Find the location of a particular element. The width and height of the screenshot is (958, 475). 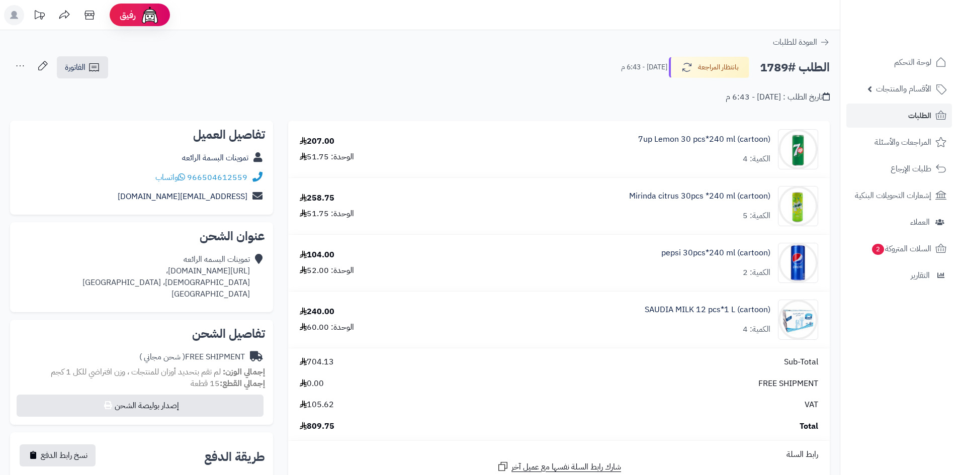

span: شارك رابط السلة نفسها مع عميل آخر is located at coordinates (566, 467).